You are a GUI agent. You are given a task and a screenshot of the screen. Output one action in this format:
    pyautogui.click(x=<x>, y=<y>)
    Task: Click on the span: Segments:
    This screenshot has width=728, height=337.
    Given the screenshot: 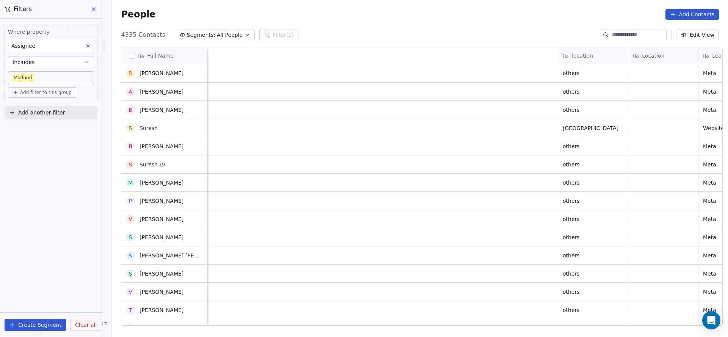 What is the action you would take?
    pyautogui.click(x=201, y=35)
    